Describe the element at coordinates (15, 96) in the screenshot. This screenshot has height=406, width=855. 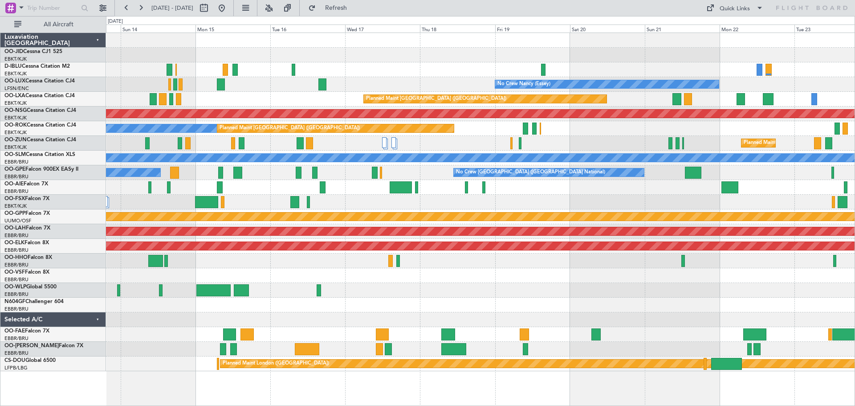
I see `span: OO-LXA` at that location.